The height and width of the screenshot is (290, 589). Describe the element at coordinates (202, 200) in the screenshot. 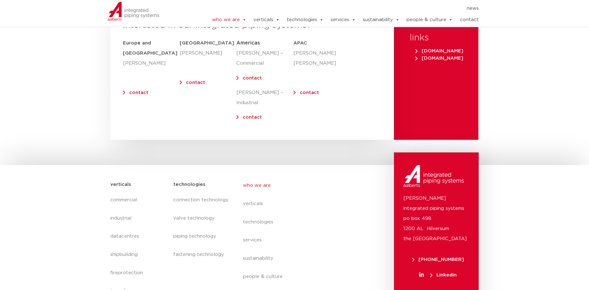

I see `a: connection technology` at that location.